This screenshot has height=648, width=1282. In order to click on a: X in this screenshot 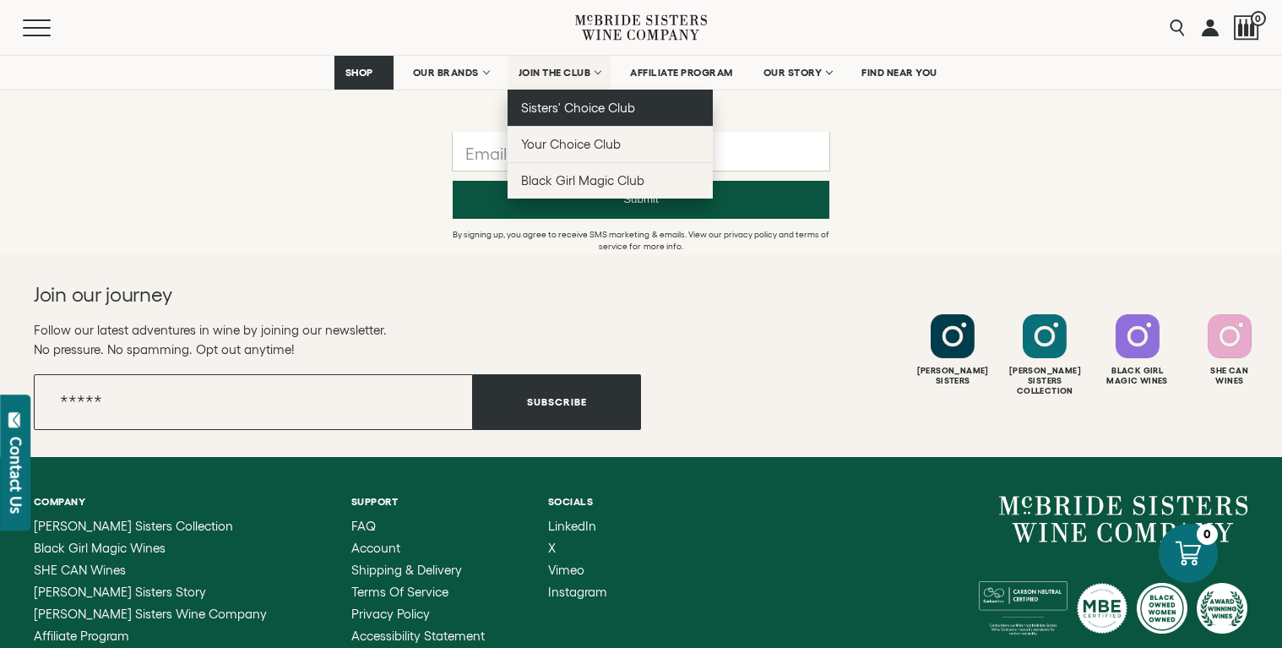, I will do `click(578, 548)`.